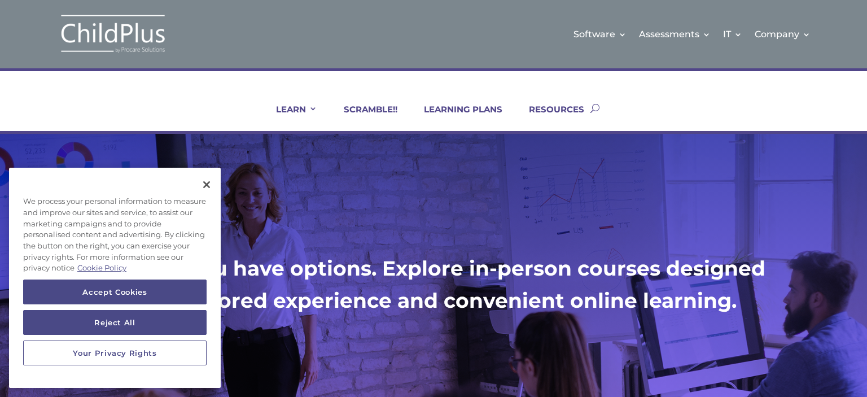  I want to click on a: IT, so click(732, 34).